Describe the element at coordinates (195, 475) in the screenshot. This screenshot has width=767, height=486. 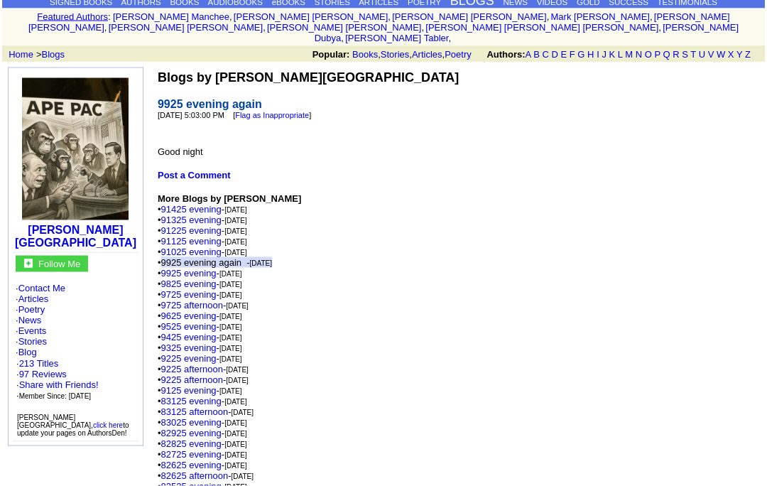
I see `a: 82625 afternoon` at that location.